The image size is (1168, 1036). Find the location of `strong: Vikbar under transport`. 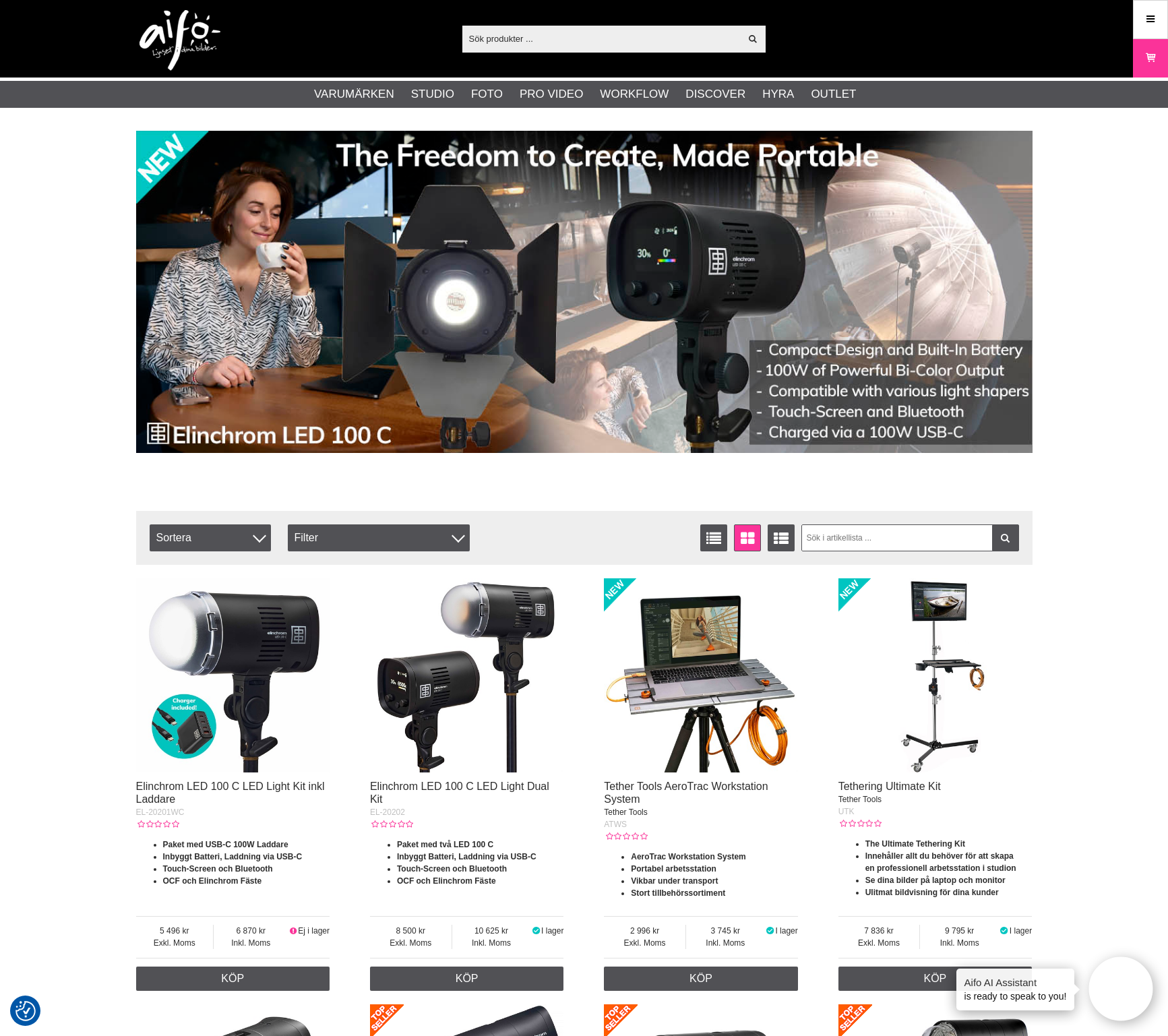

strong: Vikbar under transport is located at coordinates (674, 881).